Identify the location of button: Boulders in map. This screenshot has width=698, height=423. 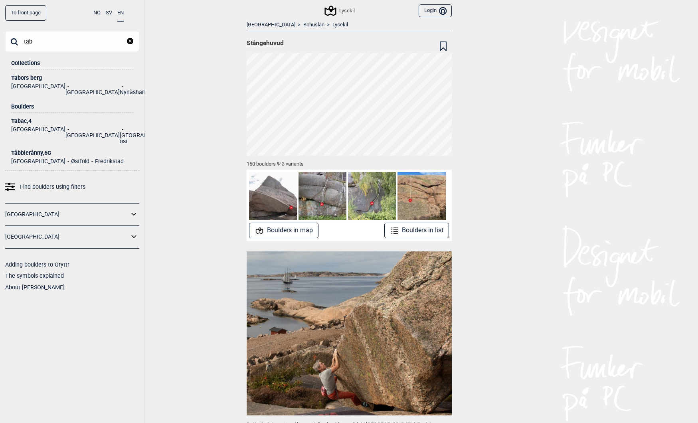
(284, 230).